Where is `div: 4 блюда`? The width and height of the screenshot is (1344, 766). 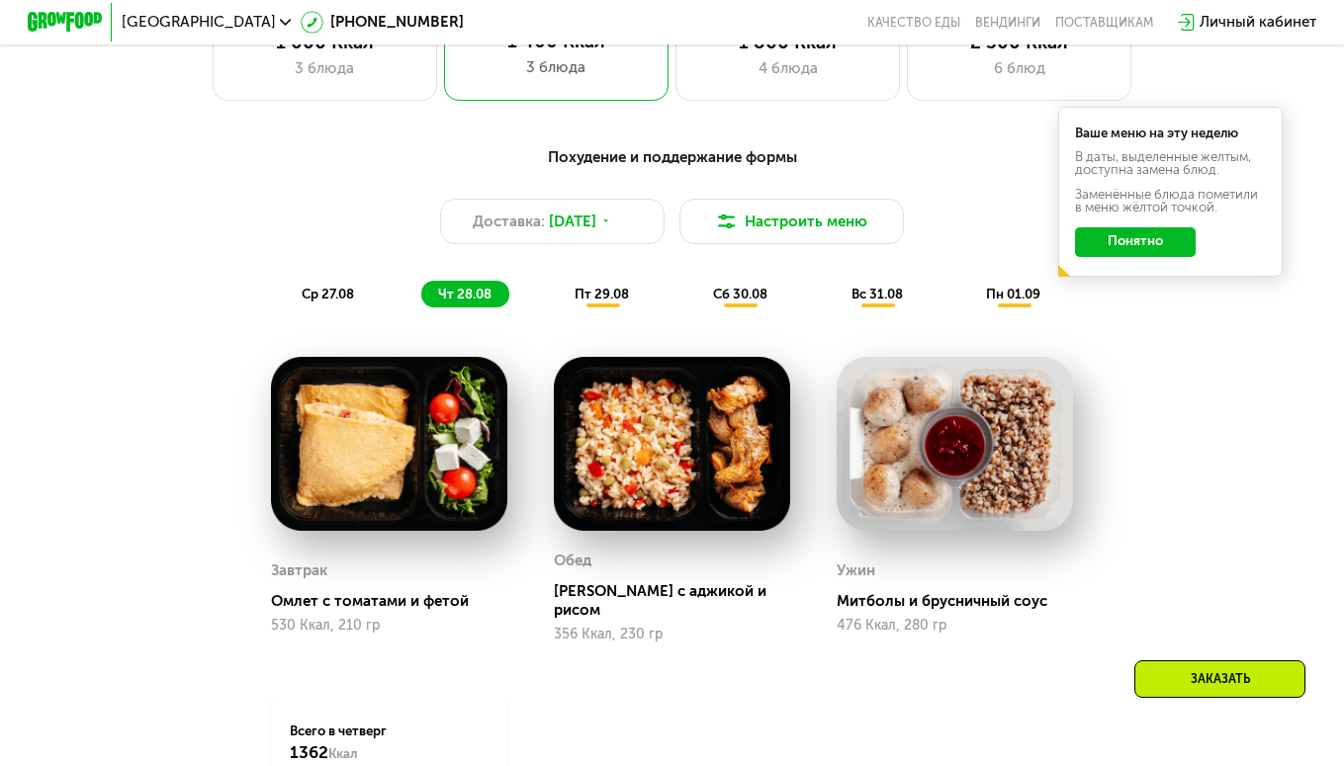 div: 4 блюда is located at coordinates (787, 68).